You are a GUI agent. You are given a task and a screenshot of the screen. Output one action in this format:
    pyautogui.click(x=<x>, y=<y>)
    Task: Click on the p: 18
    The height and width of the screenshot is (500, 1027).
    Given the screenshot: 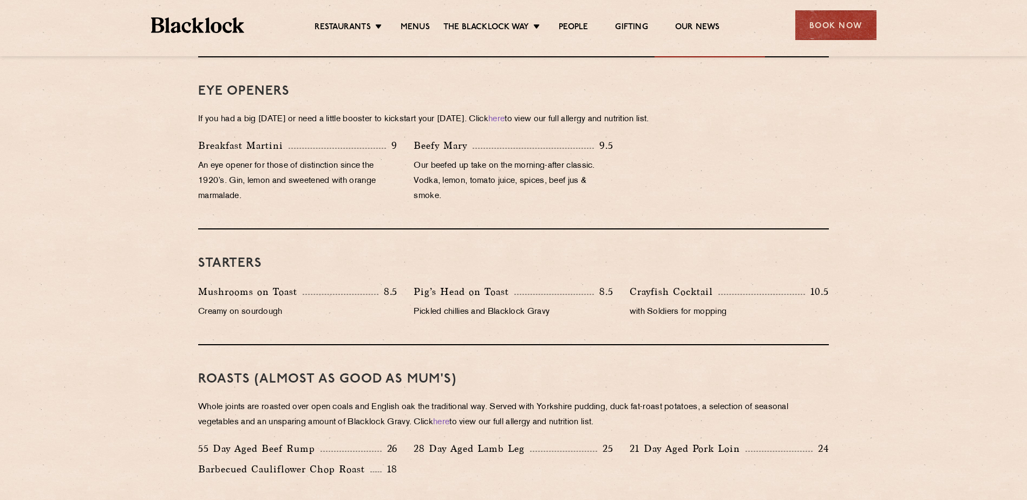 What is the action you would take?
    pyautogui.click(x=390, y=469)
    